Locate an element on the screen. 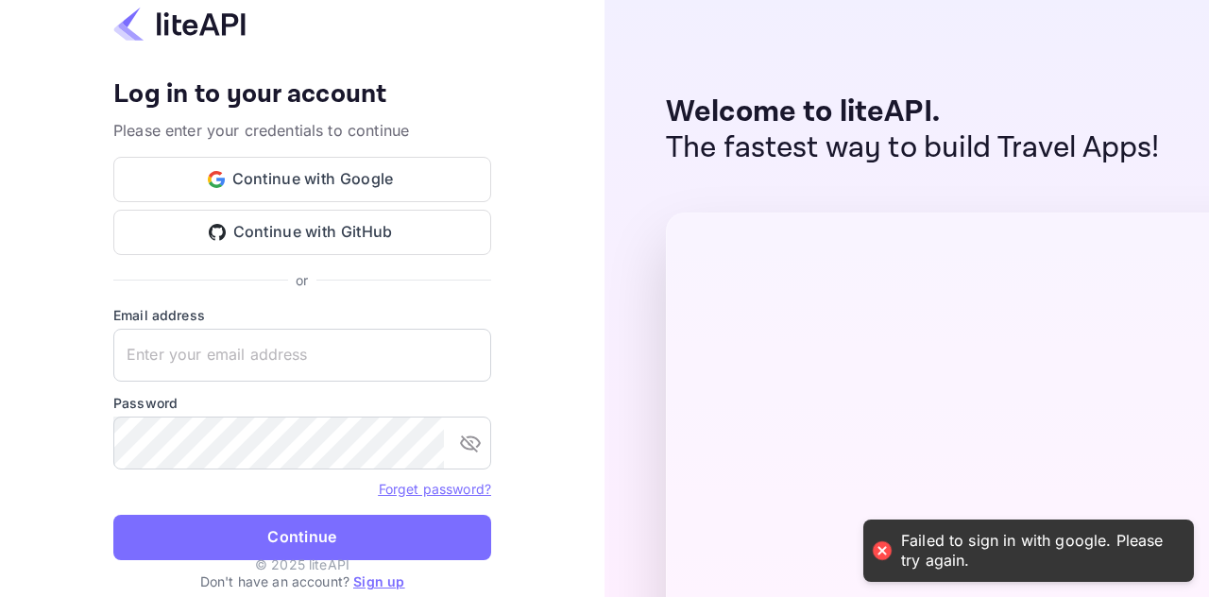  p: or is located at coordinates (301, 280).